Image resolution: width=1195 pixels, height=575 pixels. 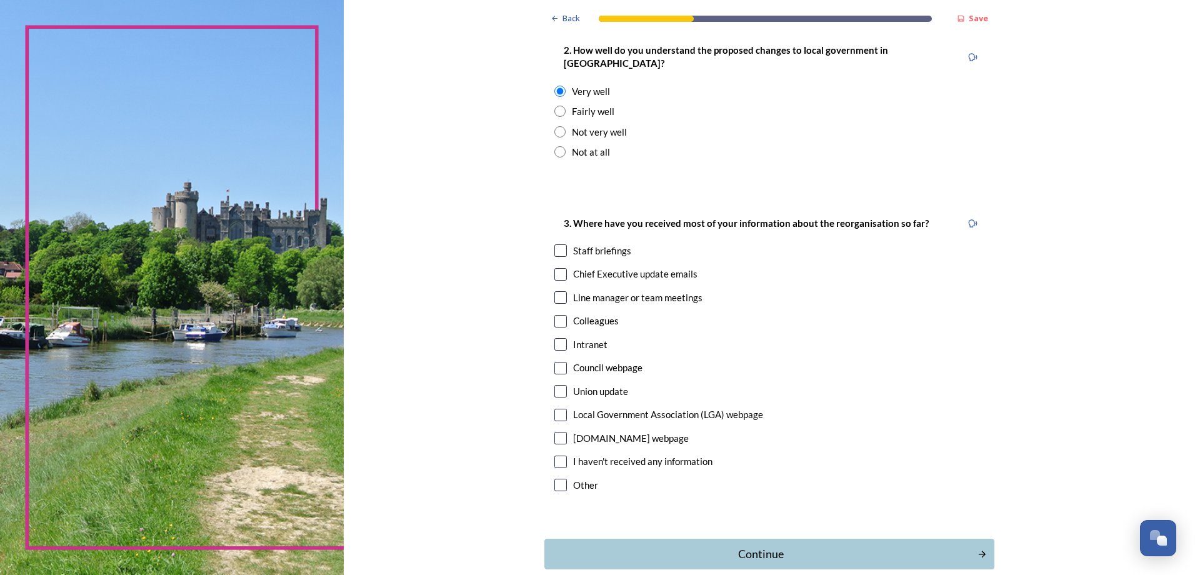 What do you see at coordinates (978, 18) in the screenshot?
I see `strong: Save` at bounding box center [978, 18].